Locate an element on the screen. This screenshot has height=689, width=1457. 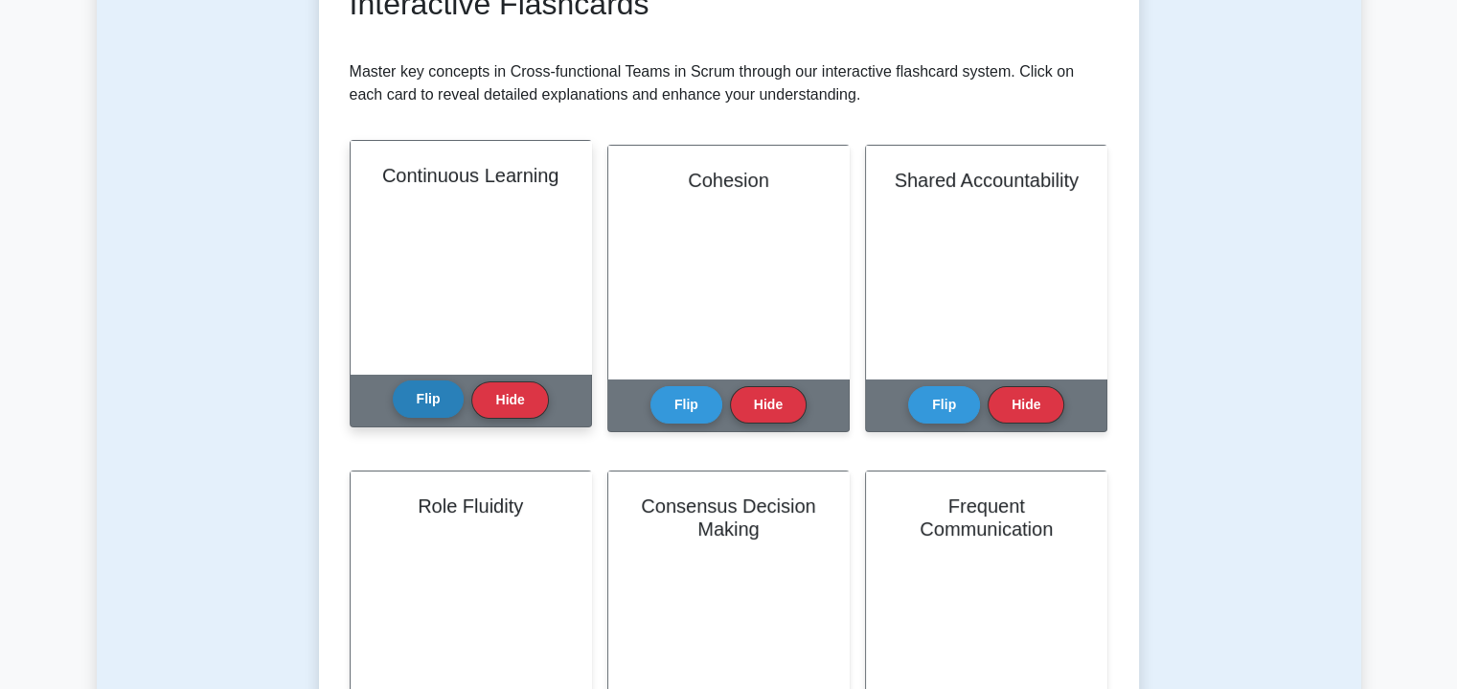
h2: Consensus Decision Making is located at coordinates (728, 517).